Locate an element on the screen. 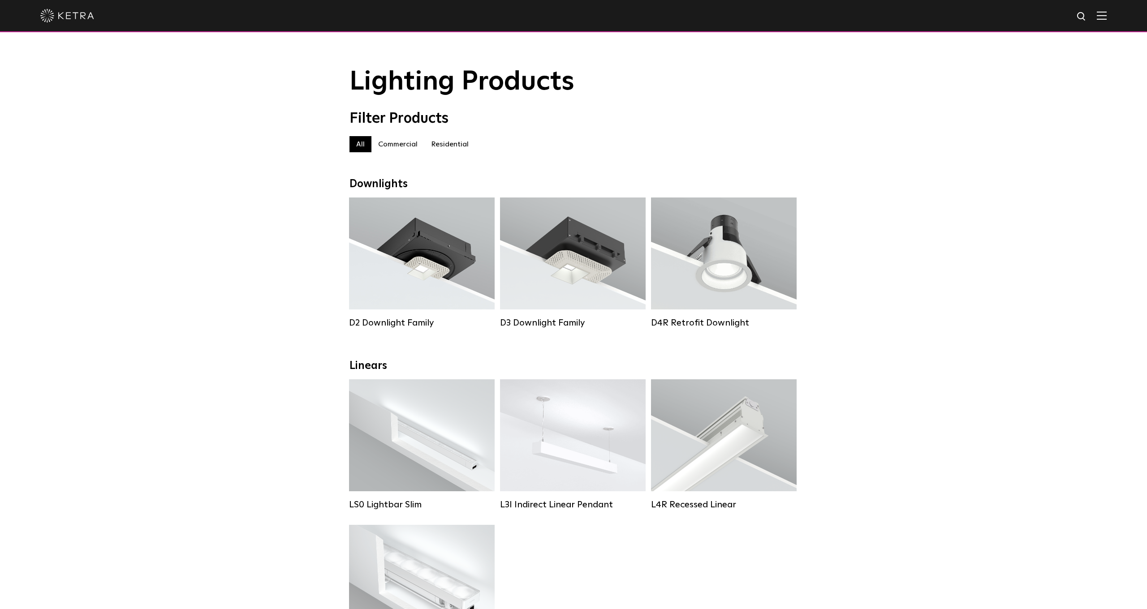 Image resolution: width=1147 pixels, height=609 pixels. div: Filter Products is located at coordinates (574, 119).